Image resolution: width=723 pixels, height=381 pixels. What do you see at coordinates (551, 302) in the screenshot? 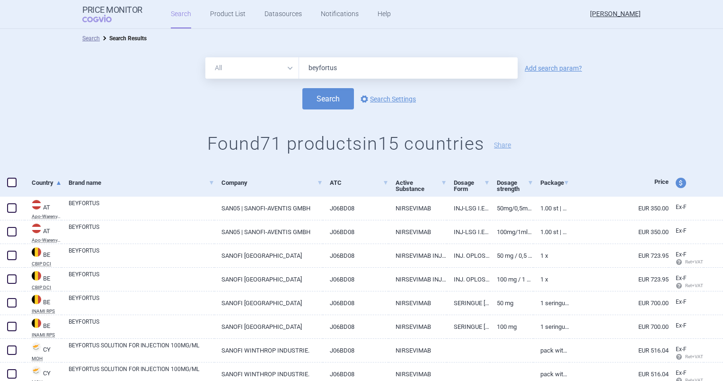
I see `a: 1 seringue préremplie 0,5 mL solution injectable, 100 mg/mL` at bounding box center [551, 302].